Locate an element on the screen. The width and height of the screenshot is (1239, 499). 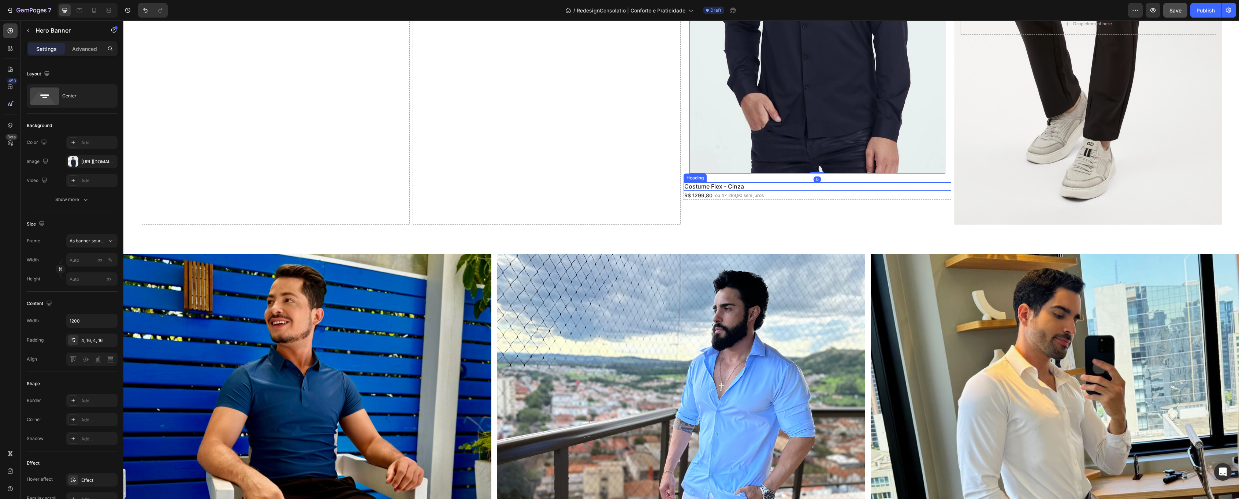
div: Border is located at coordinates (34, 401).